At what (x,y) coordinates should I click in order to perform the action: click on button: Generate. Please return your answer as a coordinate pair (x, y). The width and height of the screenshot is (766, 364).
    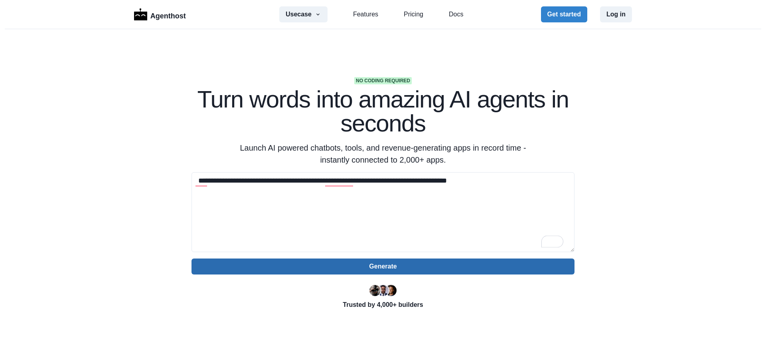
    Looking at the image, I should click on (383, 266).